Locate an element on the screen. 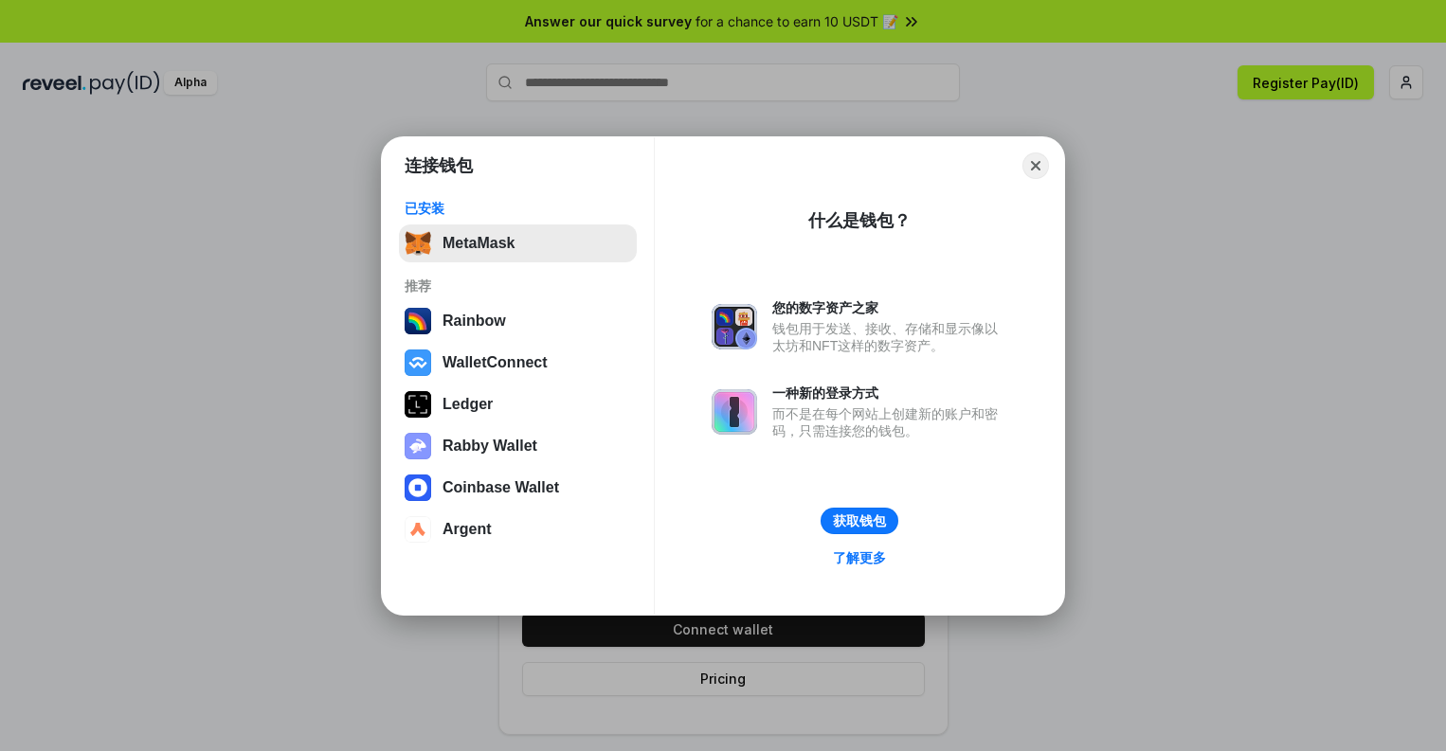  button: Ledger is located at coordinates (517, 405).